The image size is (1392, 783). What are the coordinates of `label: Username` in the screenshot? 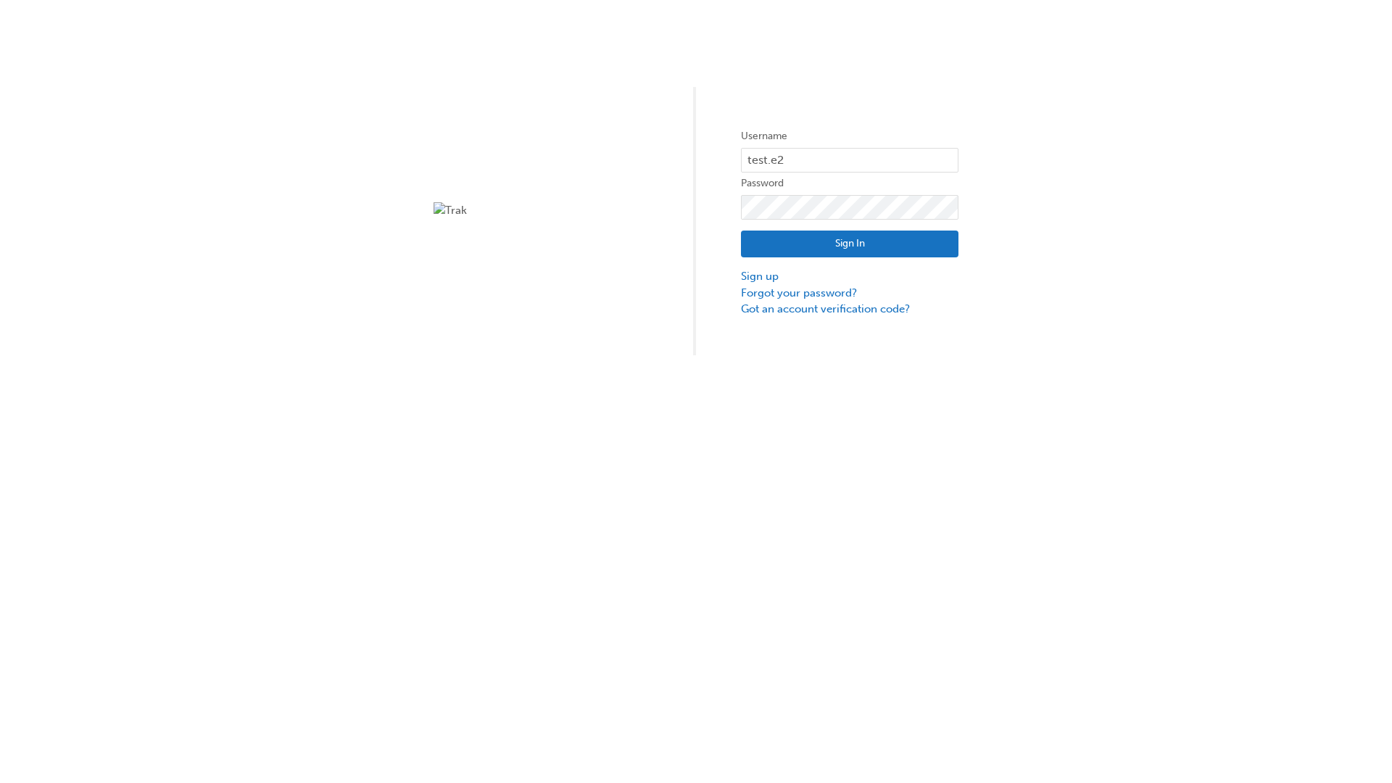 It's located at (850, 136).